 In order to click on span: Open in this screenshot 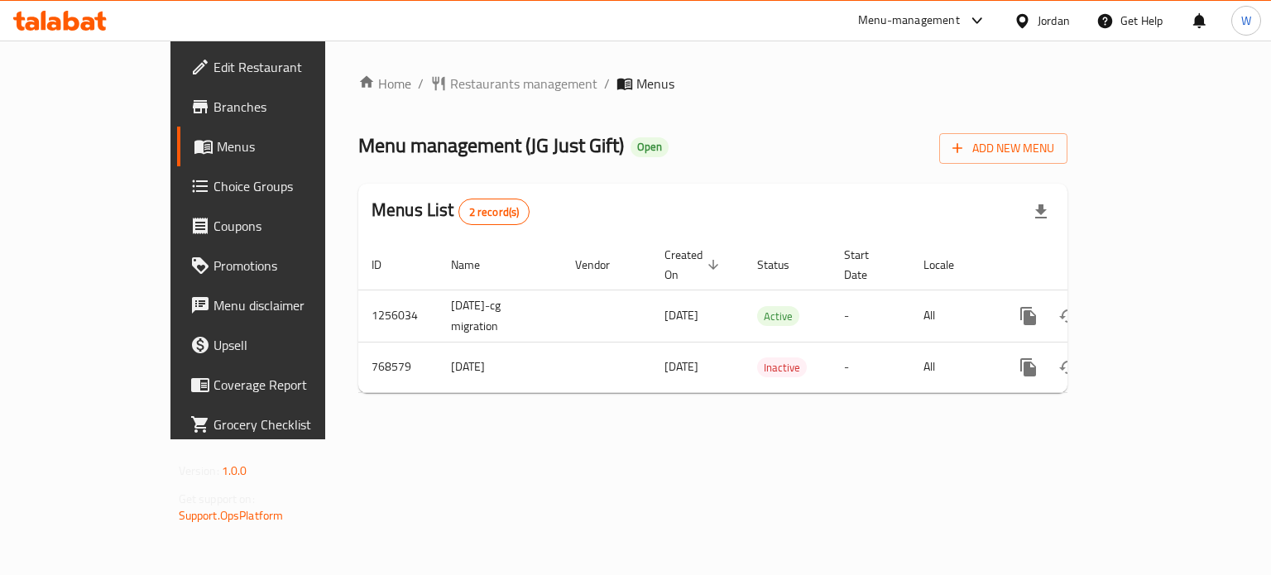, I will do `click(649, 146)`.